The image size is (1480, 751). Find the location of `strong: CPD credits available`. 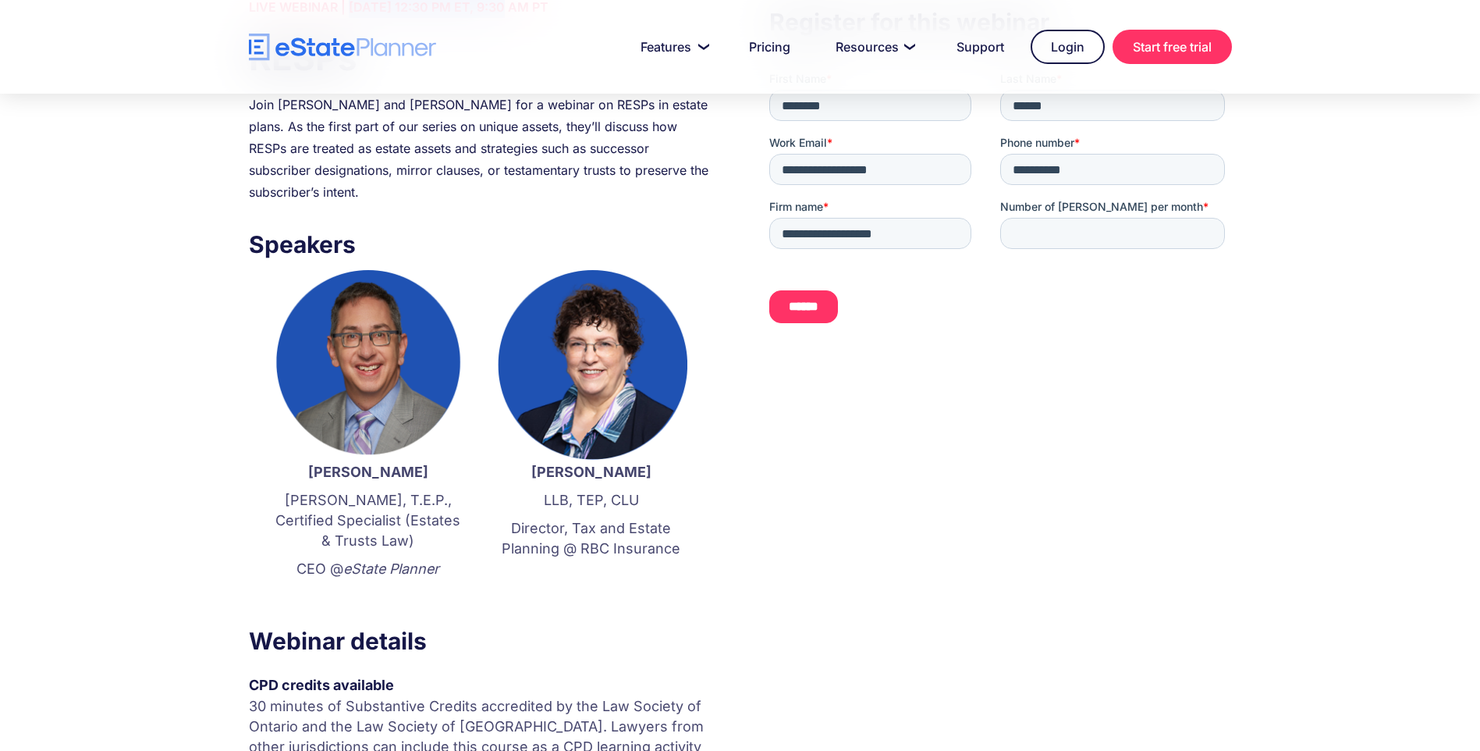

strong: CPD credits available is located at coordinates (321, 684).